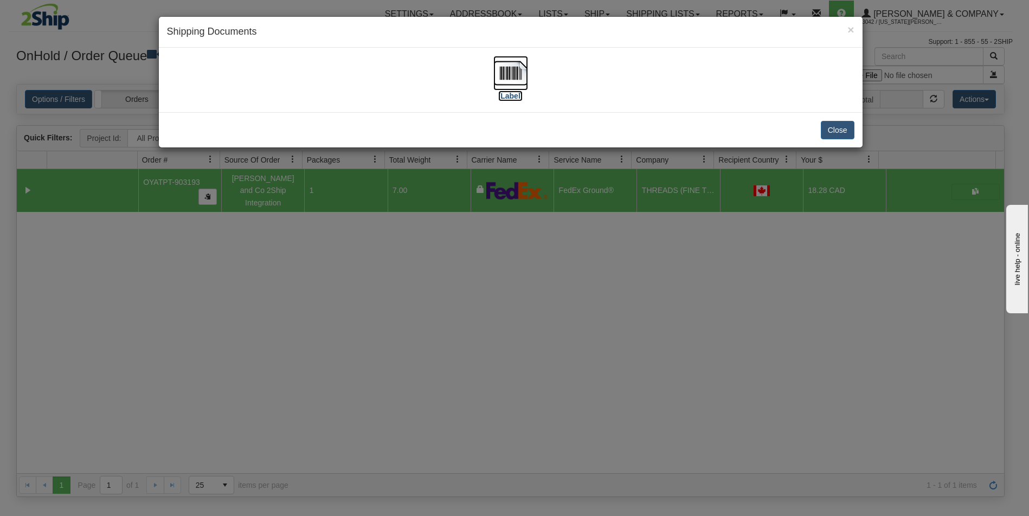 This screenshot has width=1029, height=516. What do you see at coordinates (511, 32) in the screenshot?
I see `h4: Shipping Documents` at bounding box center [511, 32].